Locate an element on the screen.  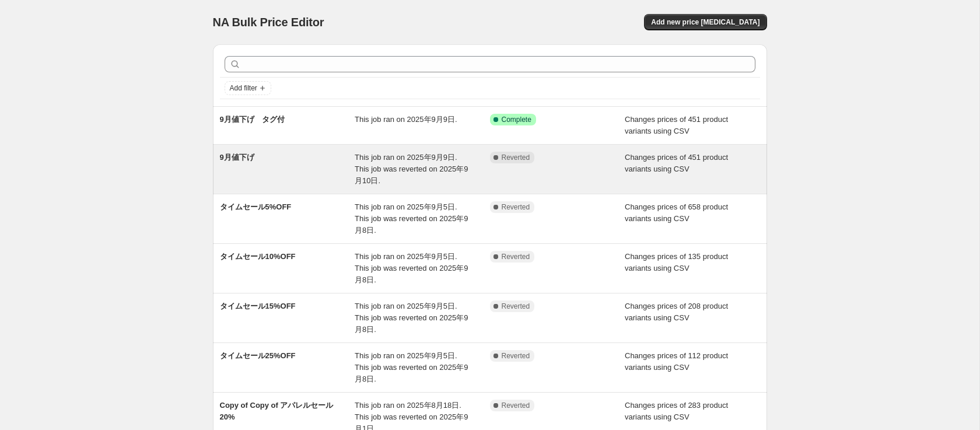
span: This job ran on 2025年9月9日. This job was reverted on 2025年9月10日. is located at coordinates (411, 169).